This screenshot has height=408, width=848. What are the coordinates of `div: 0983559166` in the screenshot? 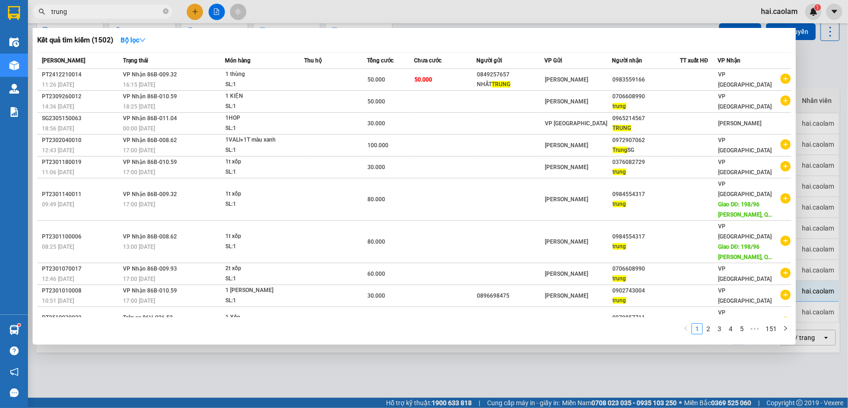 It's located at (646, 80).